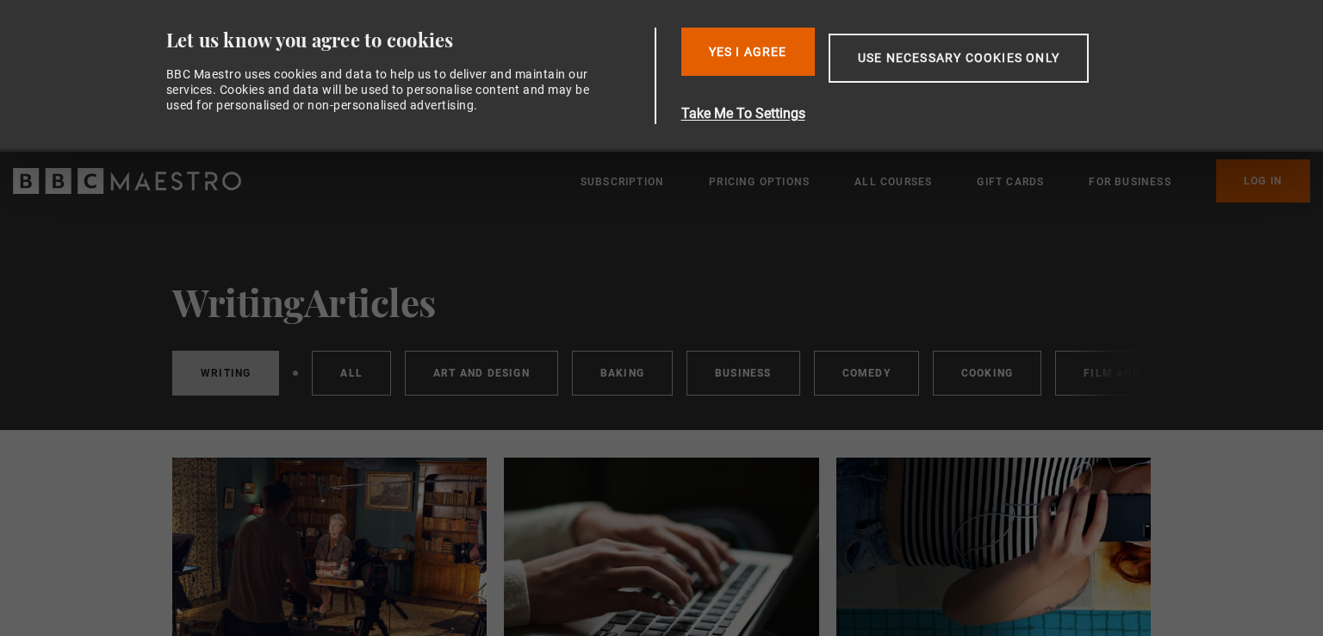  Describe the element at coordinates (662, 376) in the screenshot. I see `nav: Categories` at that location.